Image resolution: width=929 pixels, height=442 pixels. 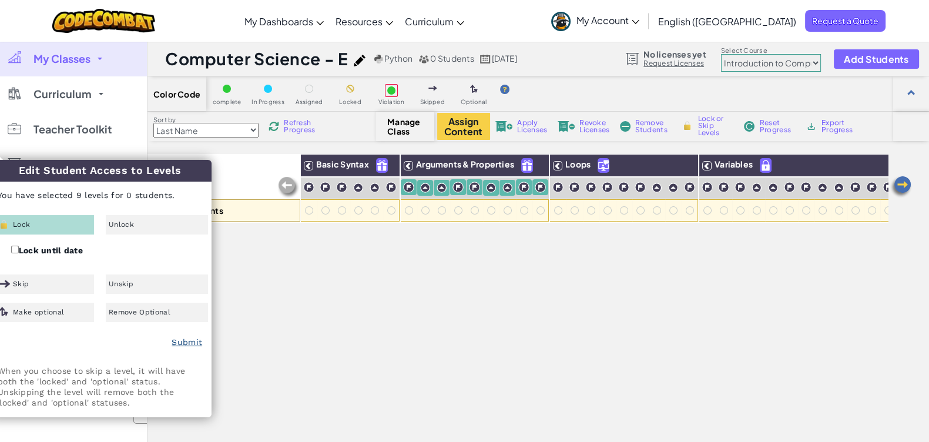 I want to click on span: Color Code, so click(x=177, y=94).